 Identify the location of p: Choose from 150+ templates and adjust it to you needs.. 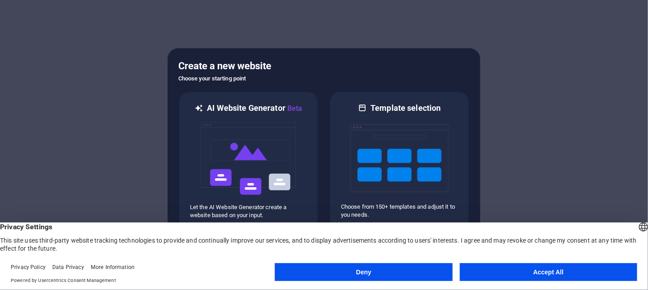
(399, 211).